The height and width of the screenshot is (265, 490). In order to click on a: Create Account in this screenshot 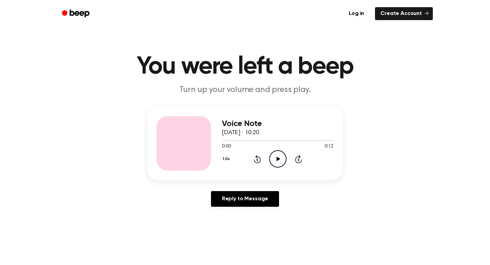, I will do `click(404, 14)`.